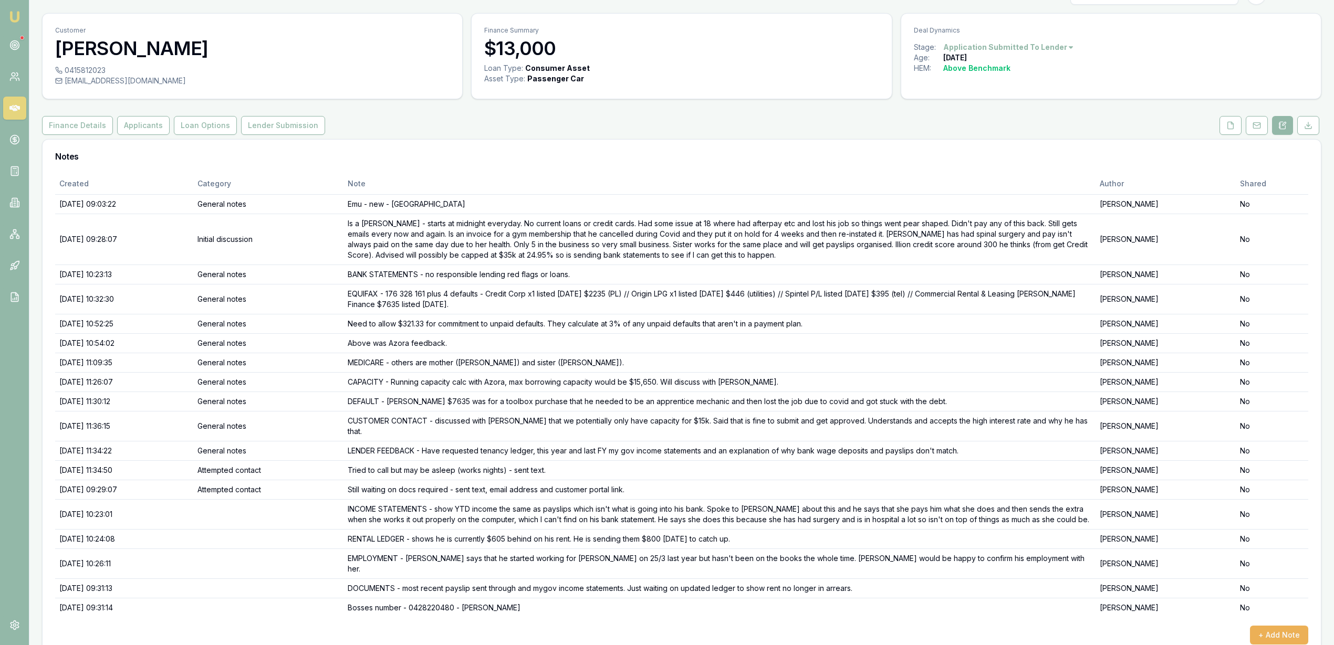 The image size is (1334, 645). I want to click on th: Shared, so click(1272, 184).